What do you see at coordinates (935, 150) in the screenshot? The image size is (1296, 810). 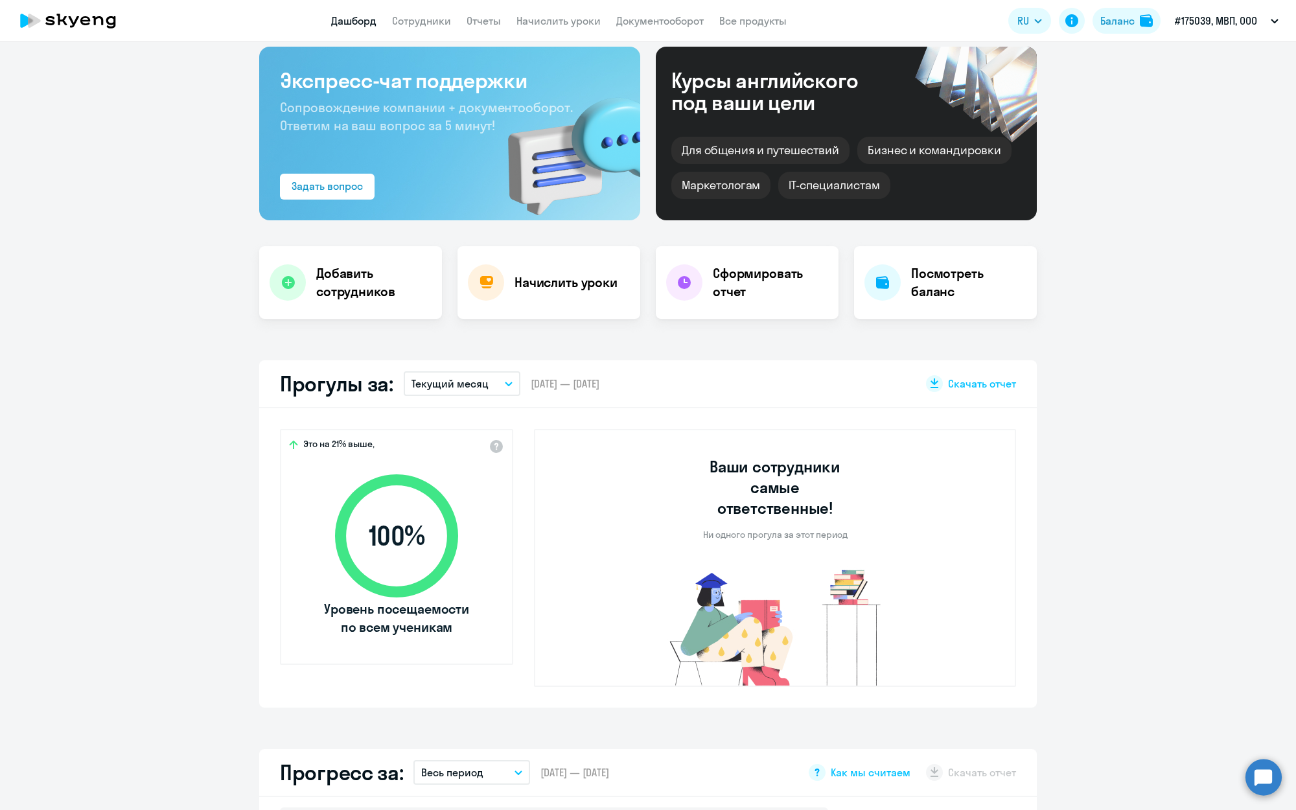 I see `div: Бизнес и командировки` at bounding box center [935, 150].